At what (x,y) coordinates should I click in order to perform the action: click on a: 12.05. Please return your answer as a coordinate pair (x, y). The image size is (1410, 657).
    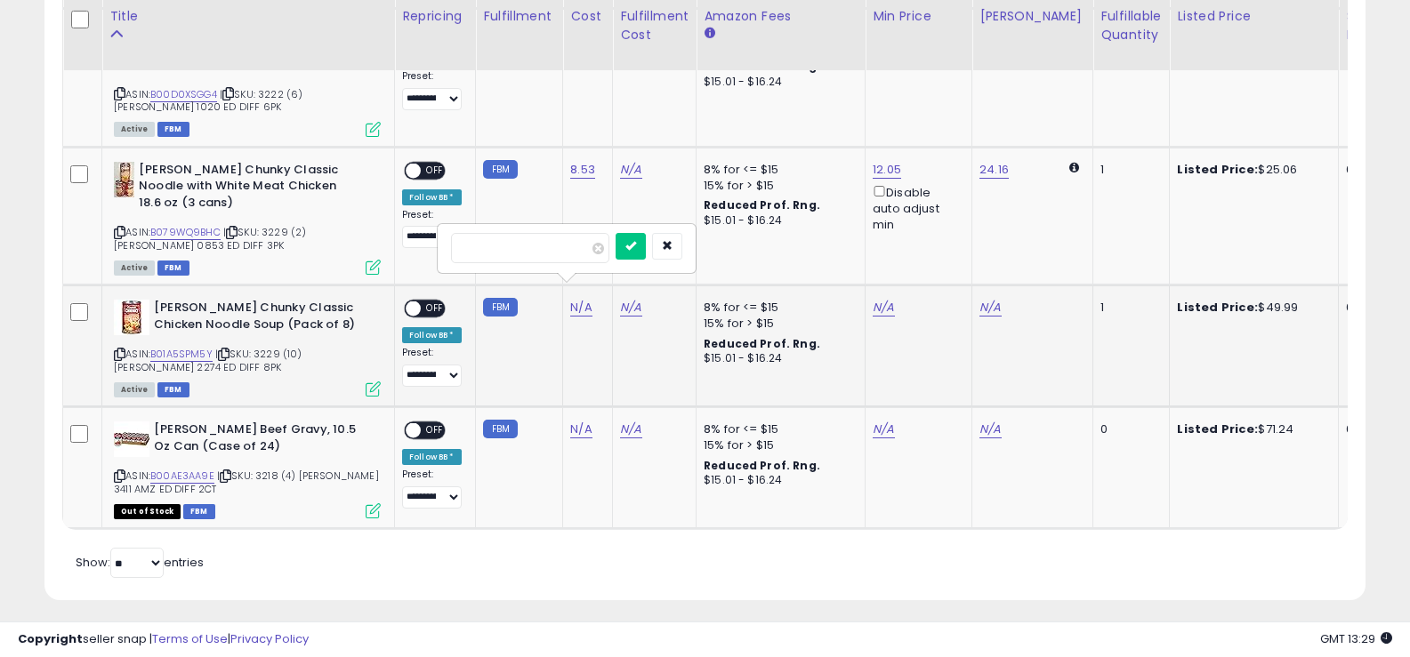
    Looking at the image, I should click on (887, 170).